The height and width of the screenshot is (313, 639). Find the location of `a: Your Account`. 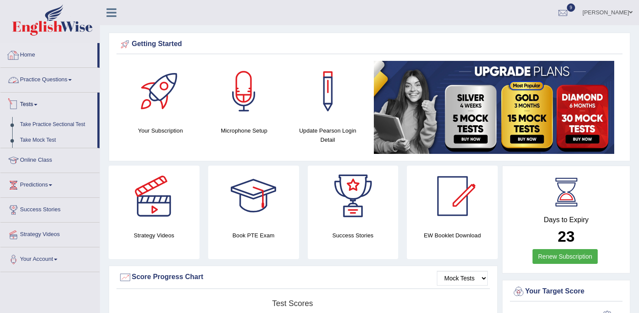

a: Your Account is located at coordinates (50, 258).